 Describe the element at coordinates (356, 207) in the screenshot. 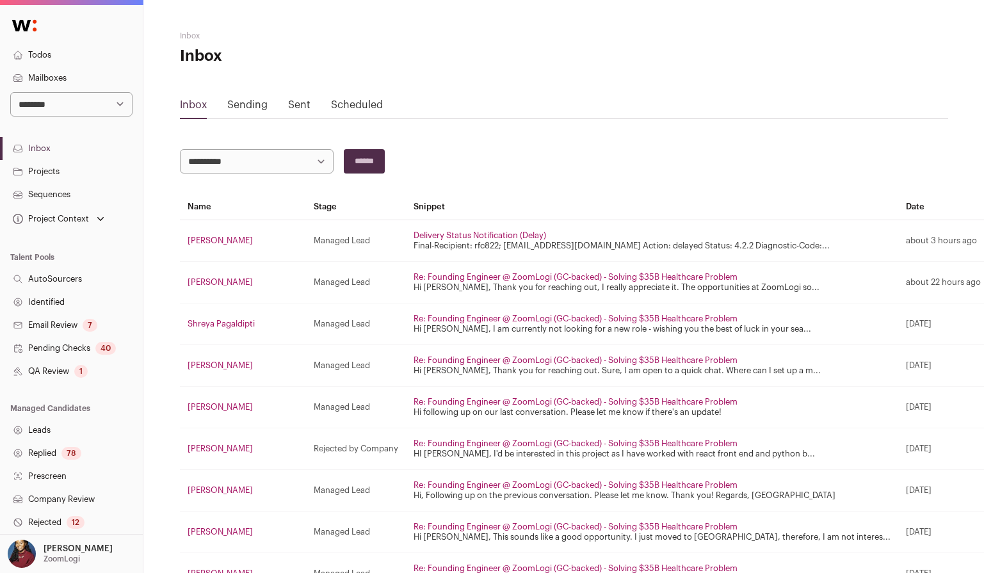

I see `th: Stage` at that location.